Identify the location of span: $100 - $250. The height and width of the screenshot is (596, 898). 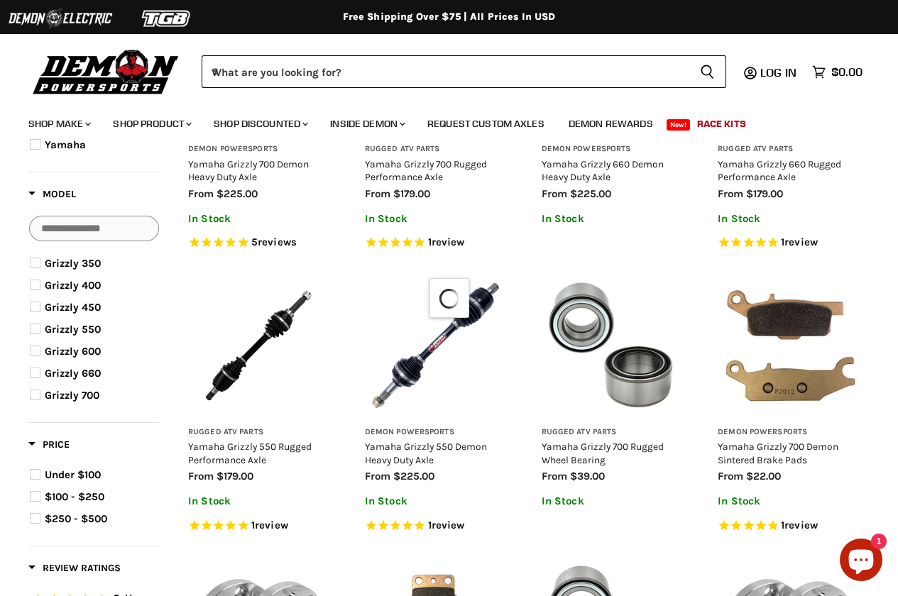
(75, 497).